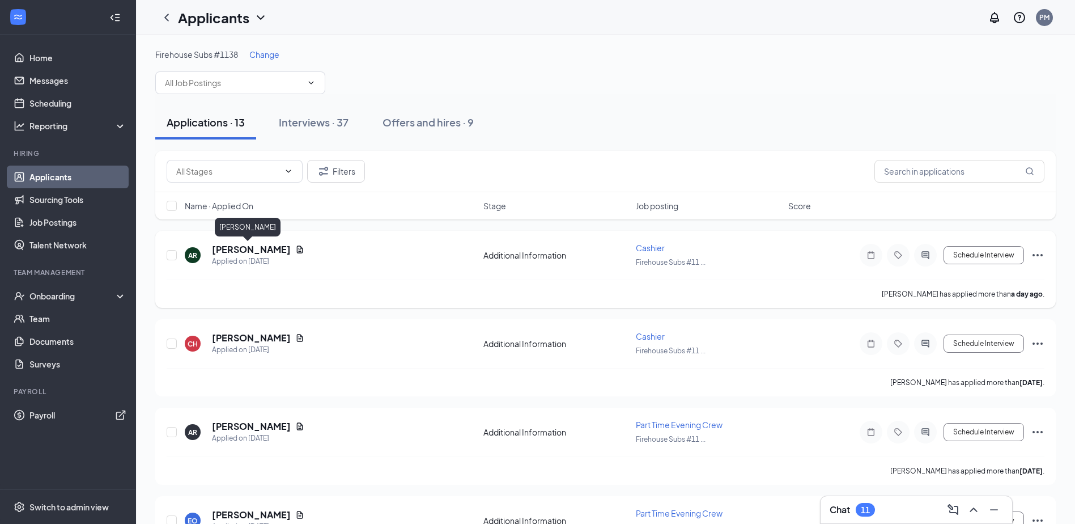 This screenshot has width=1075, height=524. Describe the element at coordinates (206, 122) in the screenshot. I see `div: Applications · 13` at that location.